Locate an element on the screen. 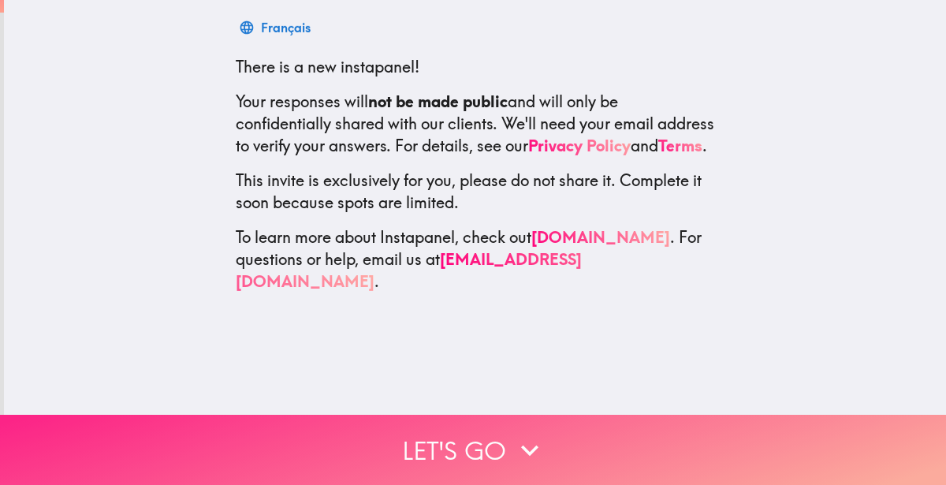 The height and width of the screenshot is (485, 946). button: Français is located at coordinates (276, 28).